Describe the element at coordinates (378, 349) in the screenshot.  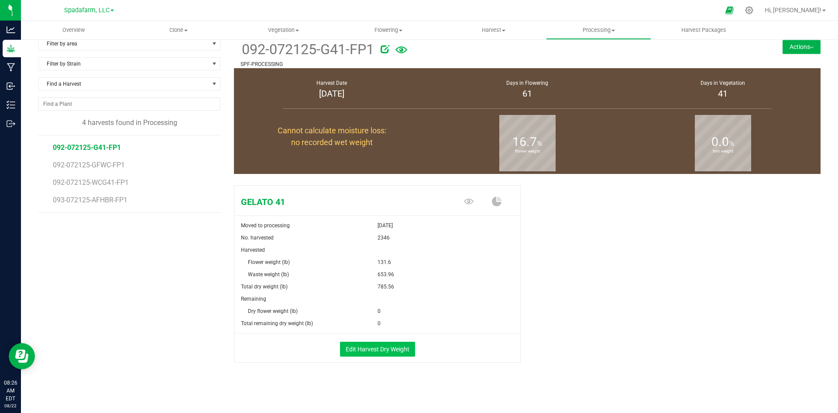
I see `button: Edit Harvest Dry Weight` at that location.